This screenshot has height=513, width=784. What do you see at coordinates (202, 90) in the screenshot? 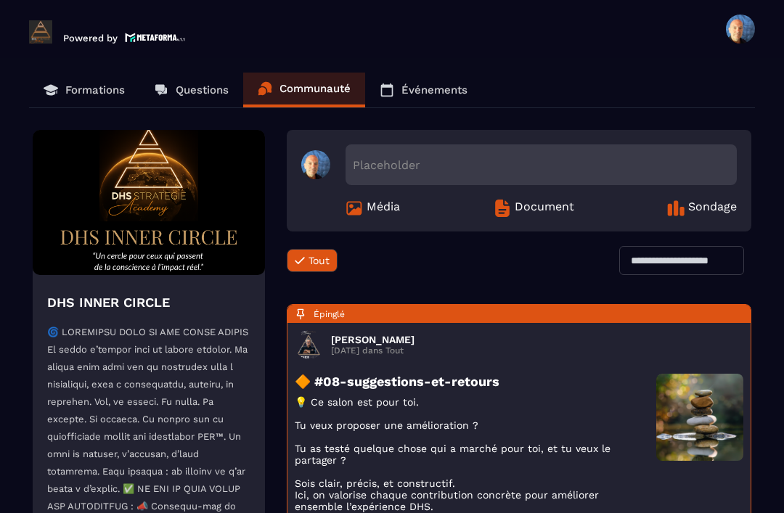
I see `p: Questions` at bounding box center [202, 90].